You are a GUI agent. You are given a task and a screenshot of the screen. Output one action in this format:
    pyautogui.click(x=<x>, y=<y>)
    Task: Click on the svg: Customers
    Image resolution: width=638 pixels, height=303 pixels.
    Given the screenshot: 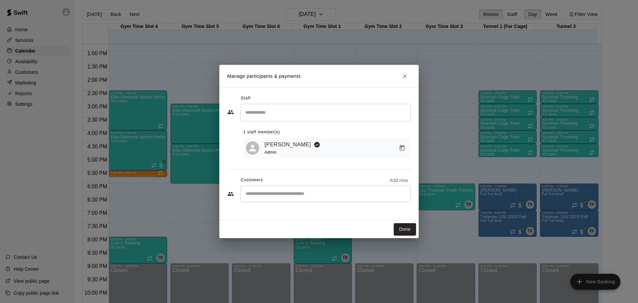 What is the action you would take?
    pyautogui.click(x=231, y=194)
    